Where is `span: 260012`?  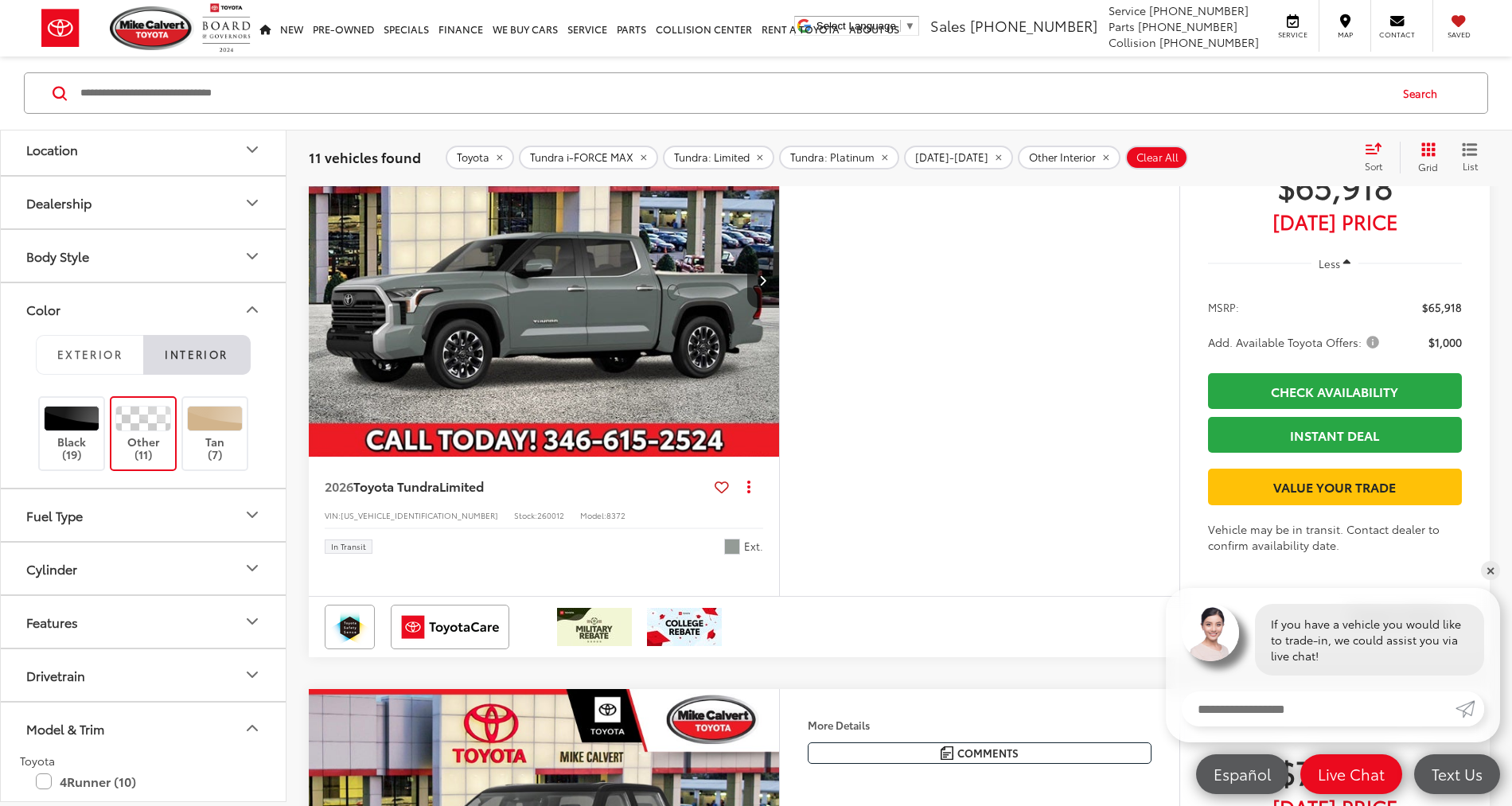 span: 260012 is located at coordinates (551, 515).